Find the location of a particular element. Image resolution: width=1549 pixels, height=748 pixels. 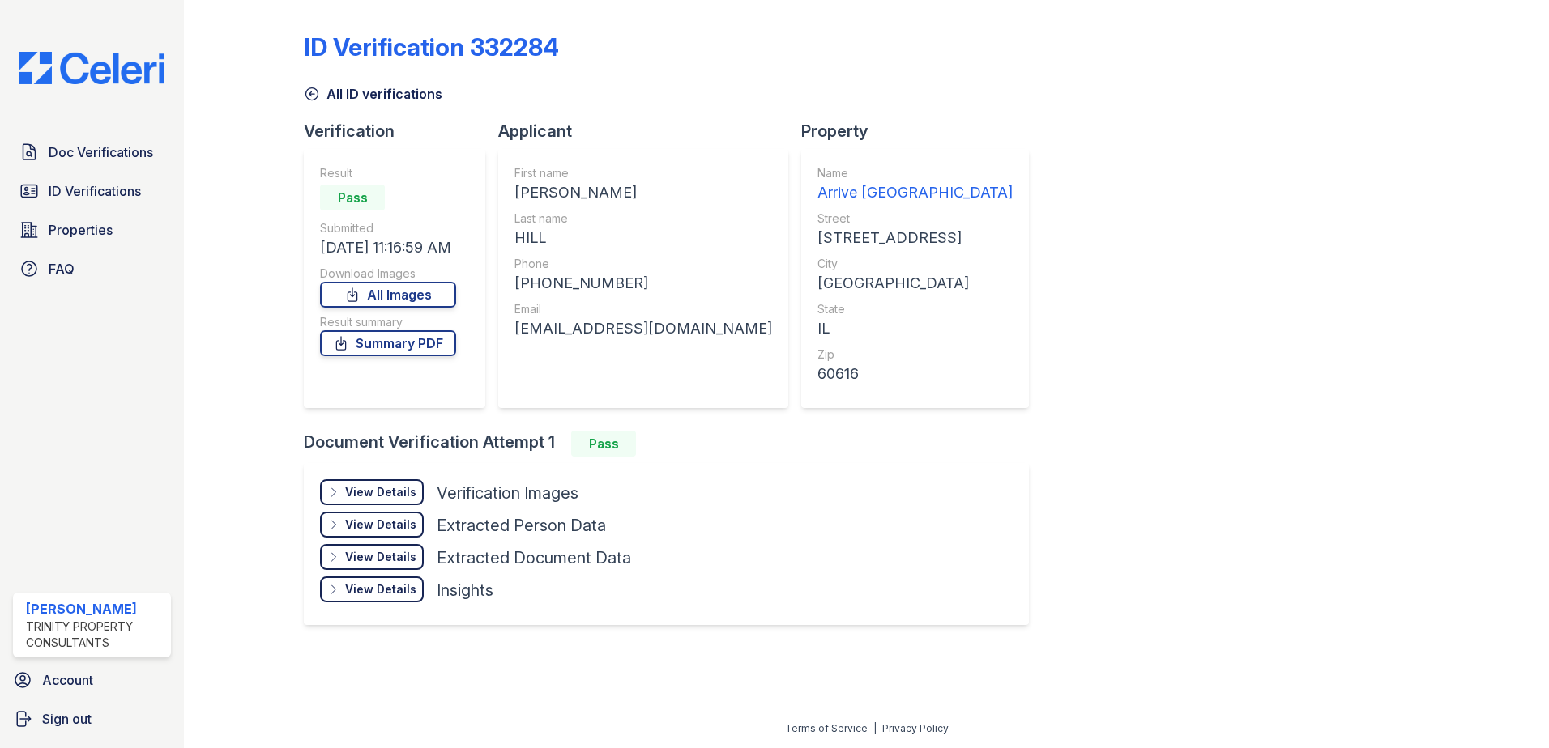

div: 60616 is located at coordinates (915, 374).